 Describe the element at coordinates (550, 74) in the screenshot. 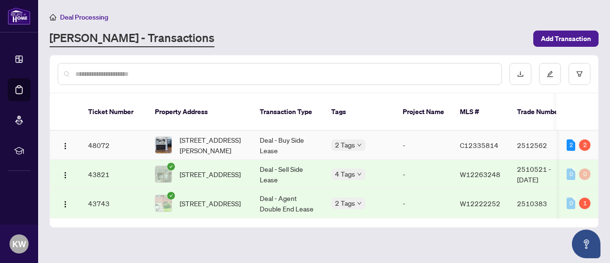

I see `button: edit` at that location.